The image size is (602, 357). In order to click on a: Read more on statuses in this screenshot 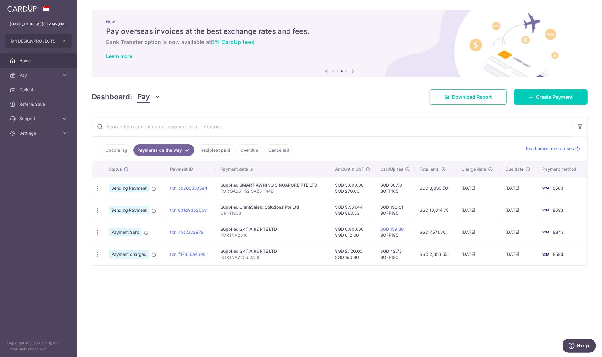, I will do `click(553, 148)`.